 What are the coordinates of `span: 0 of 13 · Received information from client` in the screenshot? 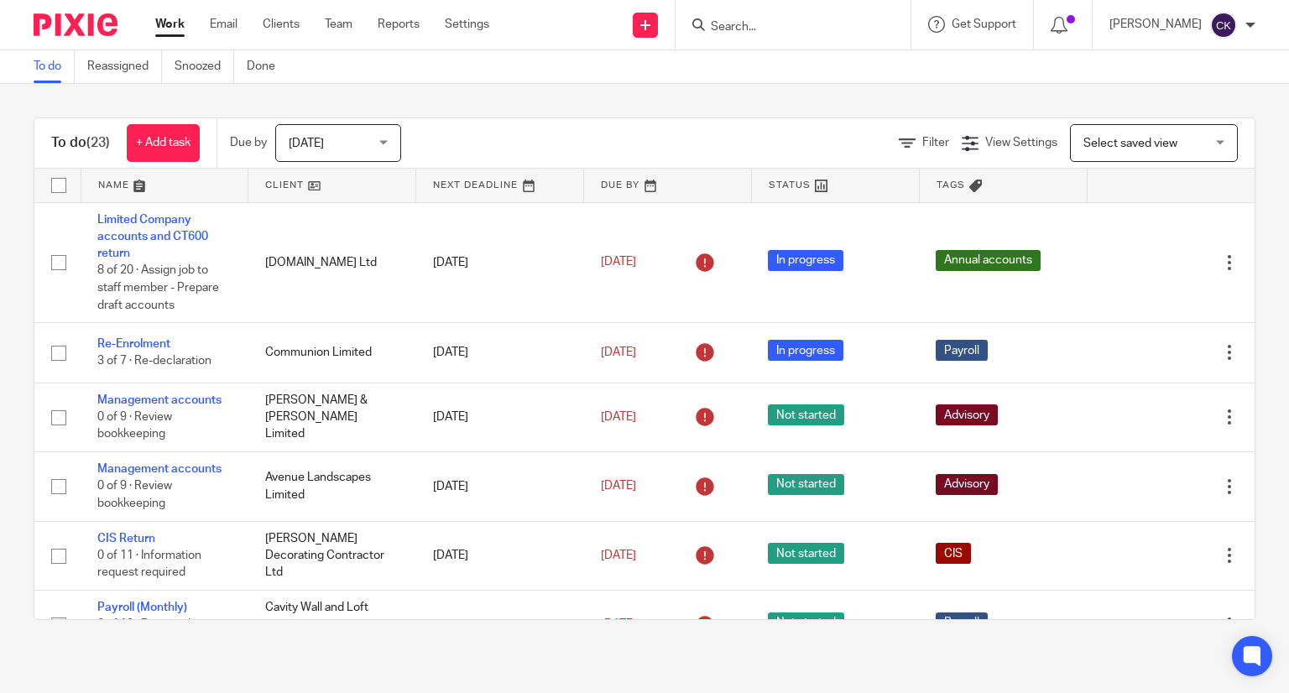 It's located at (157, 633).